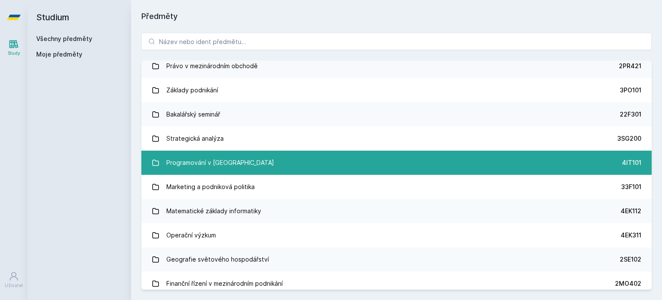 This screenshot has height=300, width=662. What do you see at coordinates (628, 283) in the screenshot?
I see `div: 2MO402` at bounding box center [628, 283].